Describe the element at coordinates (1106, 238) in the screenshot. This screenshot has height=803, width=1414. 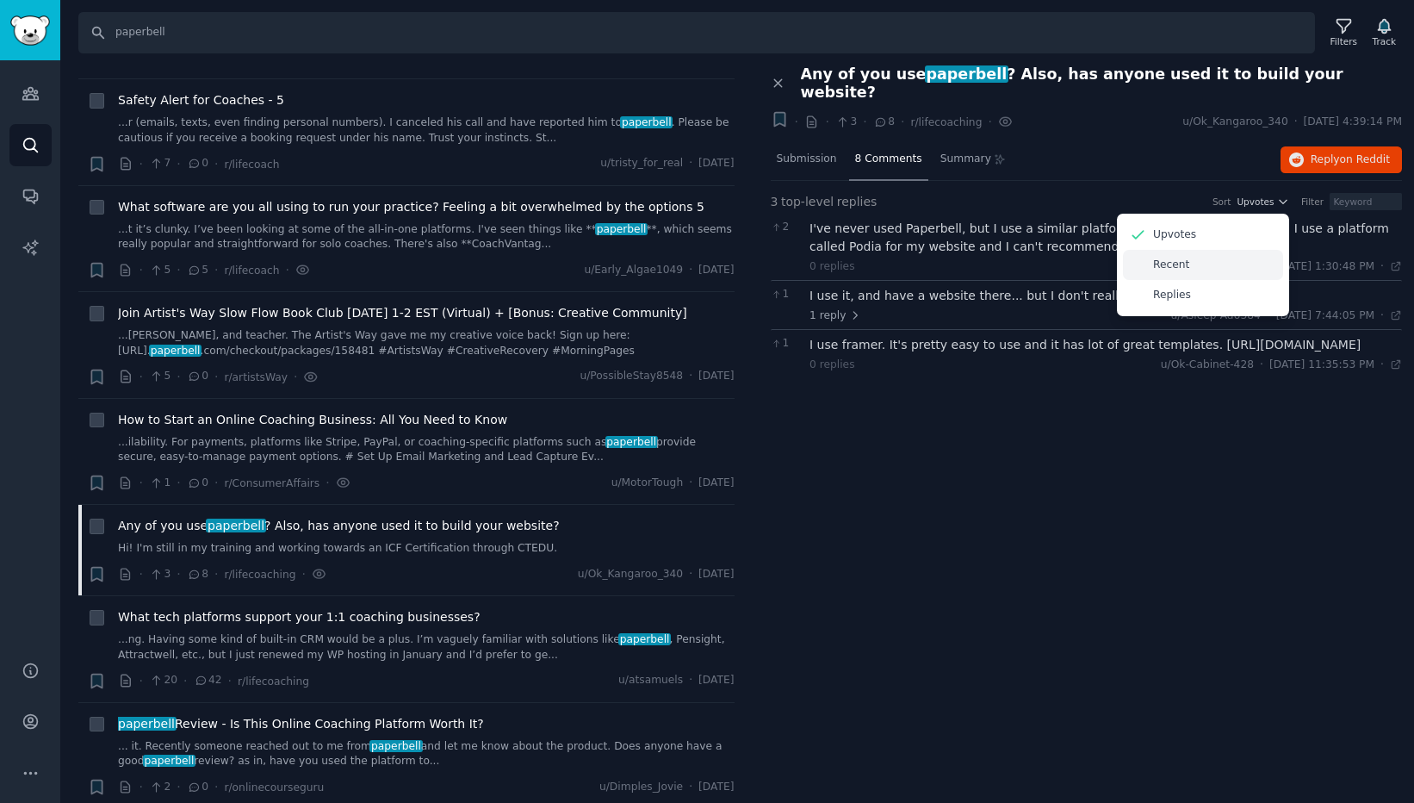
I see `div: I've never used Paperbell, but I use a similar platform called Vibly and I love it!! I use a plat...` at that location.